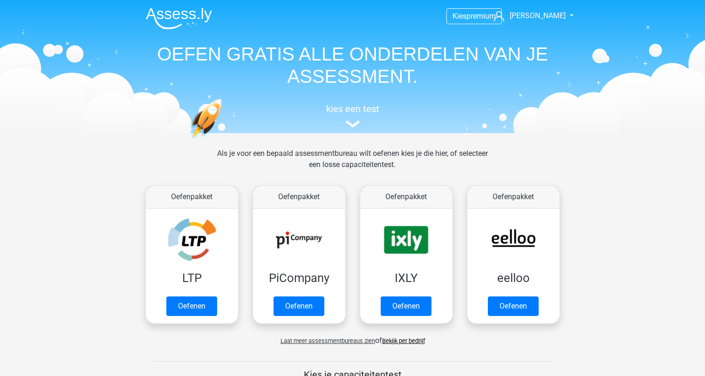  Describe the element at coordinates (481, 16) in the screenshot. I see `span: premium` at that location.